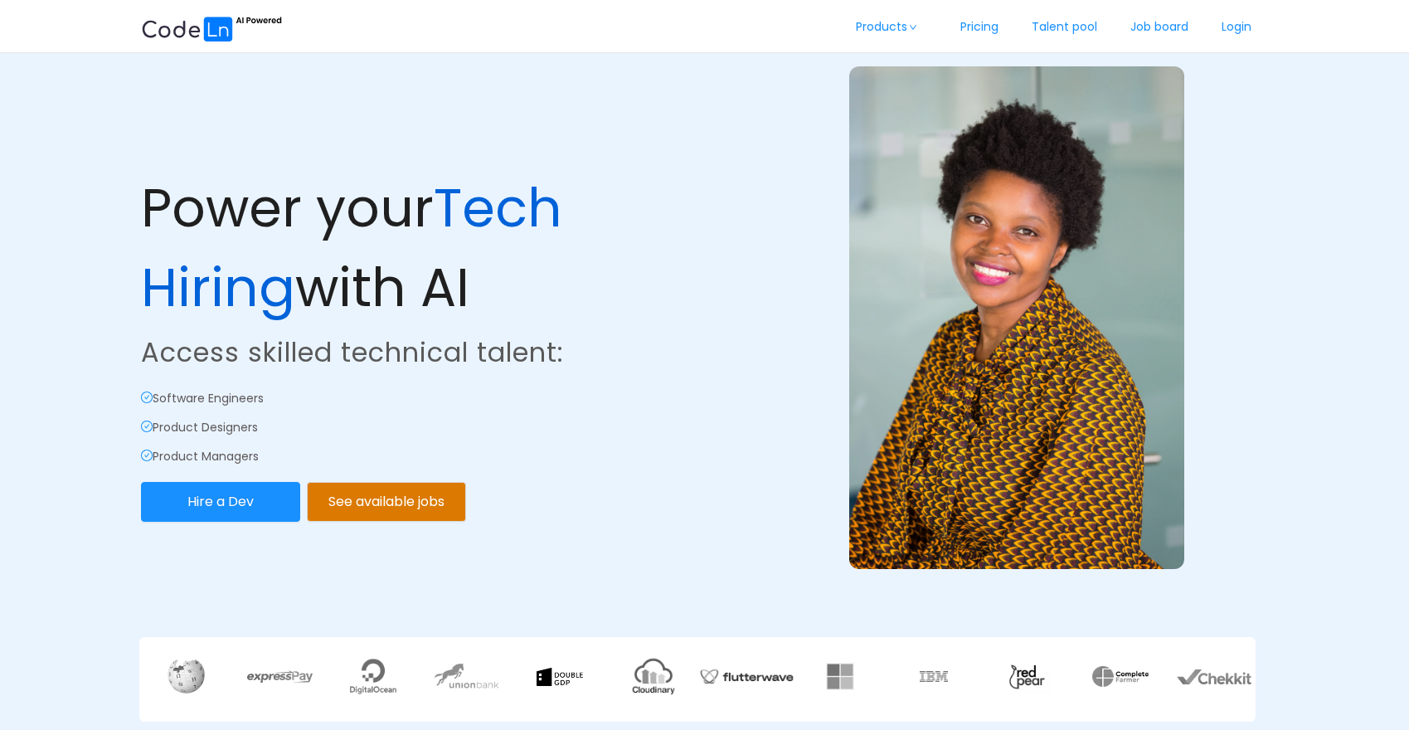  What do you see at coordinates (186, 676) in the screenshot?
I see `img: wikipedia.924a3bd0.webp` at bounding box center [186, 676].